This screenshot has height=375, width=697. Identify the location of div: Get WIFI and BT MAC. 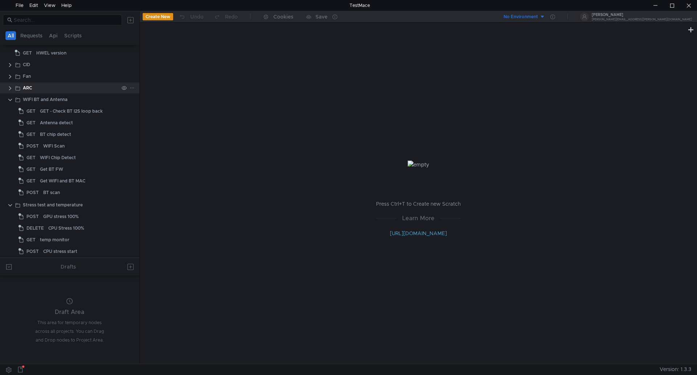
(62, 181).